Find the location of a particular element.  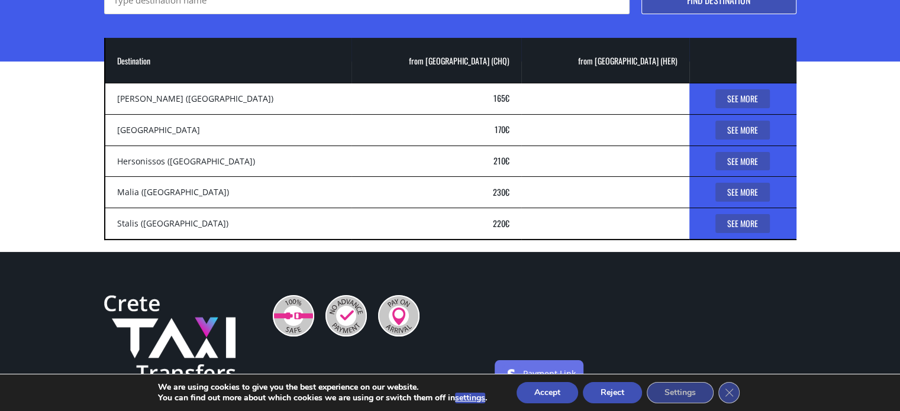

img: Pay On Arrival is located at coordinates (399, 316).